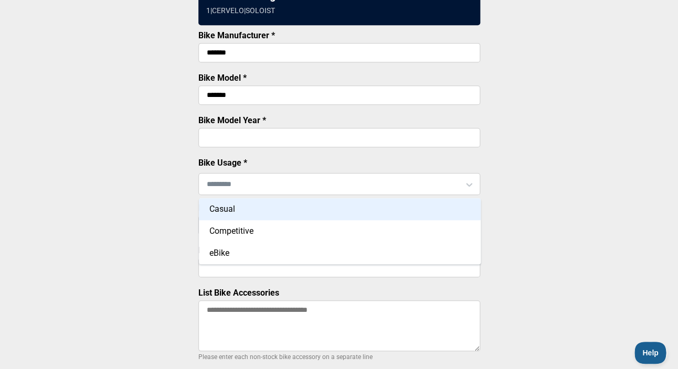 This screenshot has width=678, height=369. Describe the element at coordinates (339, 231) in the screenshot. I see `div: Competitive` at that location.